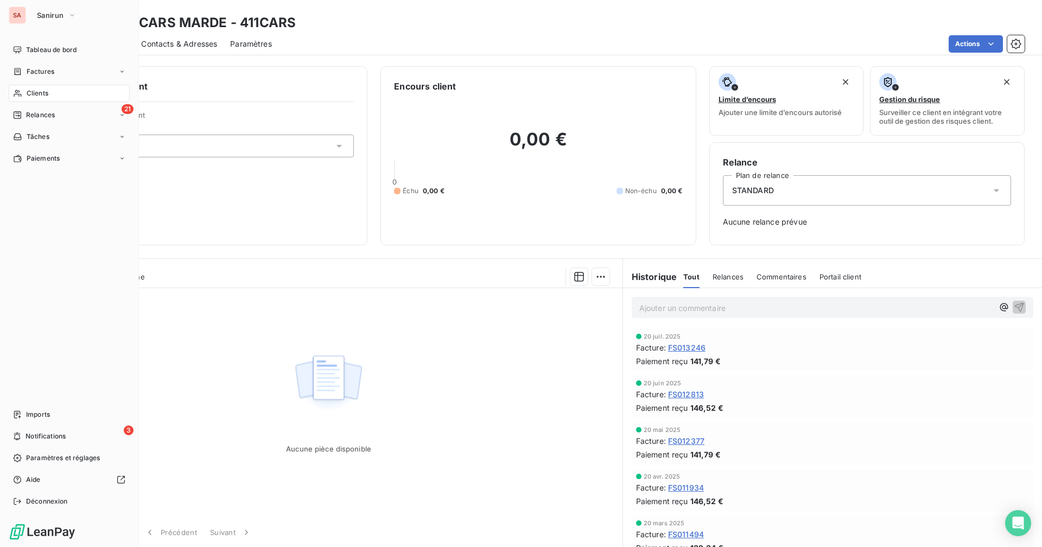 The height and width of the screenshot is (547, 1042). What do you see at coordinates (747, 99) in the screenshot?
I see `span: Limite d’encours` at bounding box center [747, 99].